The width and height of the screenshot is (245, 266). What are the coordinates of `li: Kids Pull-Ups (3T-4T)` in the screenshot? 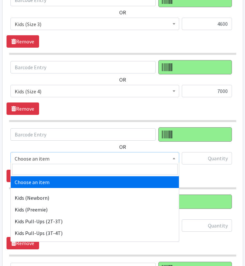 It's located at (95, 233).